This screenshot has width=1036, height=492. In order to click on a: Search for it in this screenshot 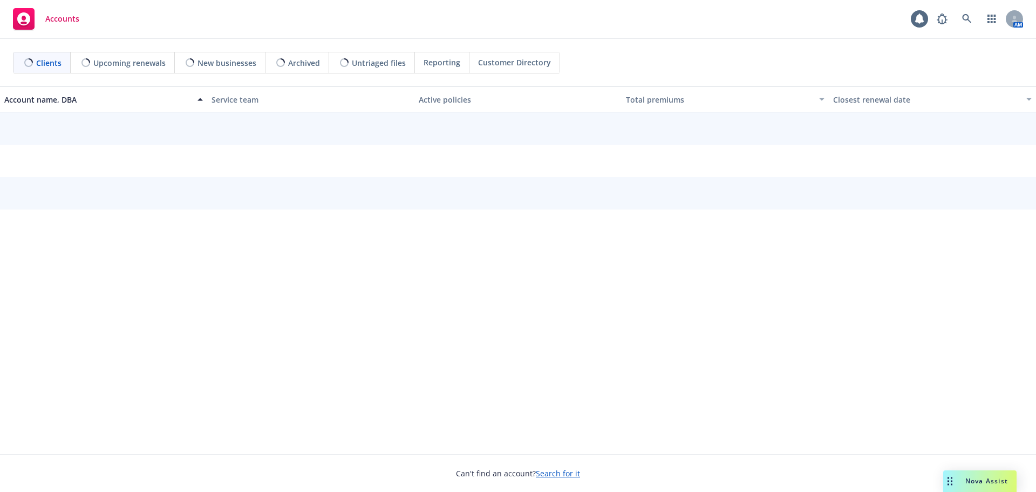, I will do `click(558, 473)`.